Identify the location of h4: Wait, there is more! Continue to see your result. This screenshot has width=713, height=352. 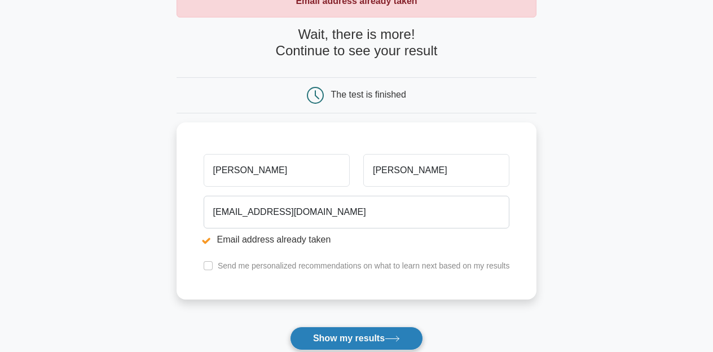
(356, 43).